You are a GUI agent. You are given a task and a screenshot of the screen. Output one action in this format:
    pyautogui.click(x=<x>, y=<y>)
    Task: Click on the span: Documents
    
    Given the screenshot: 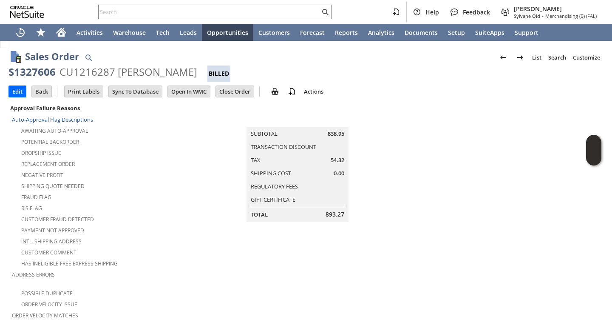 What is the action you would take?
    pyautogui.click(x=421, y=32)
    